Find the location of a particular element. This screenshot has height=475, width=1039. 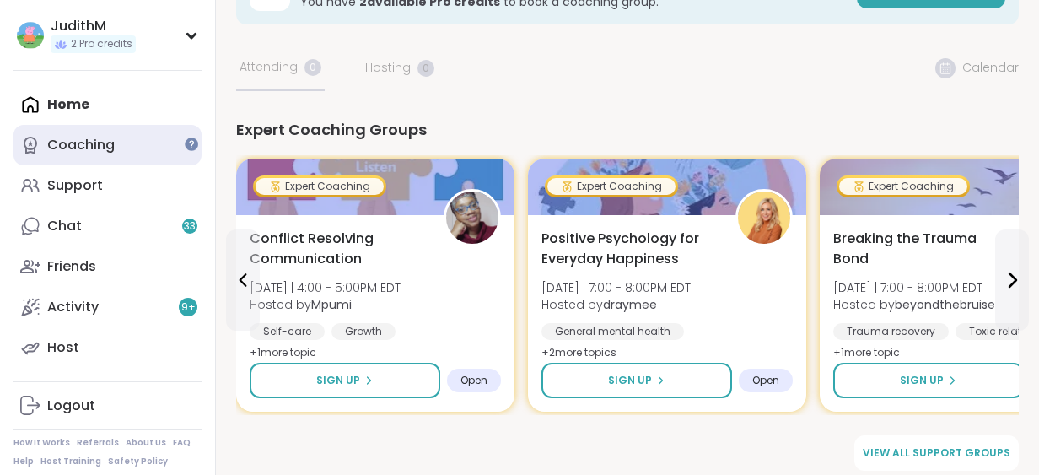

a: About Us is located at coordinates (146, 443).